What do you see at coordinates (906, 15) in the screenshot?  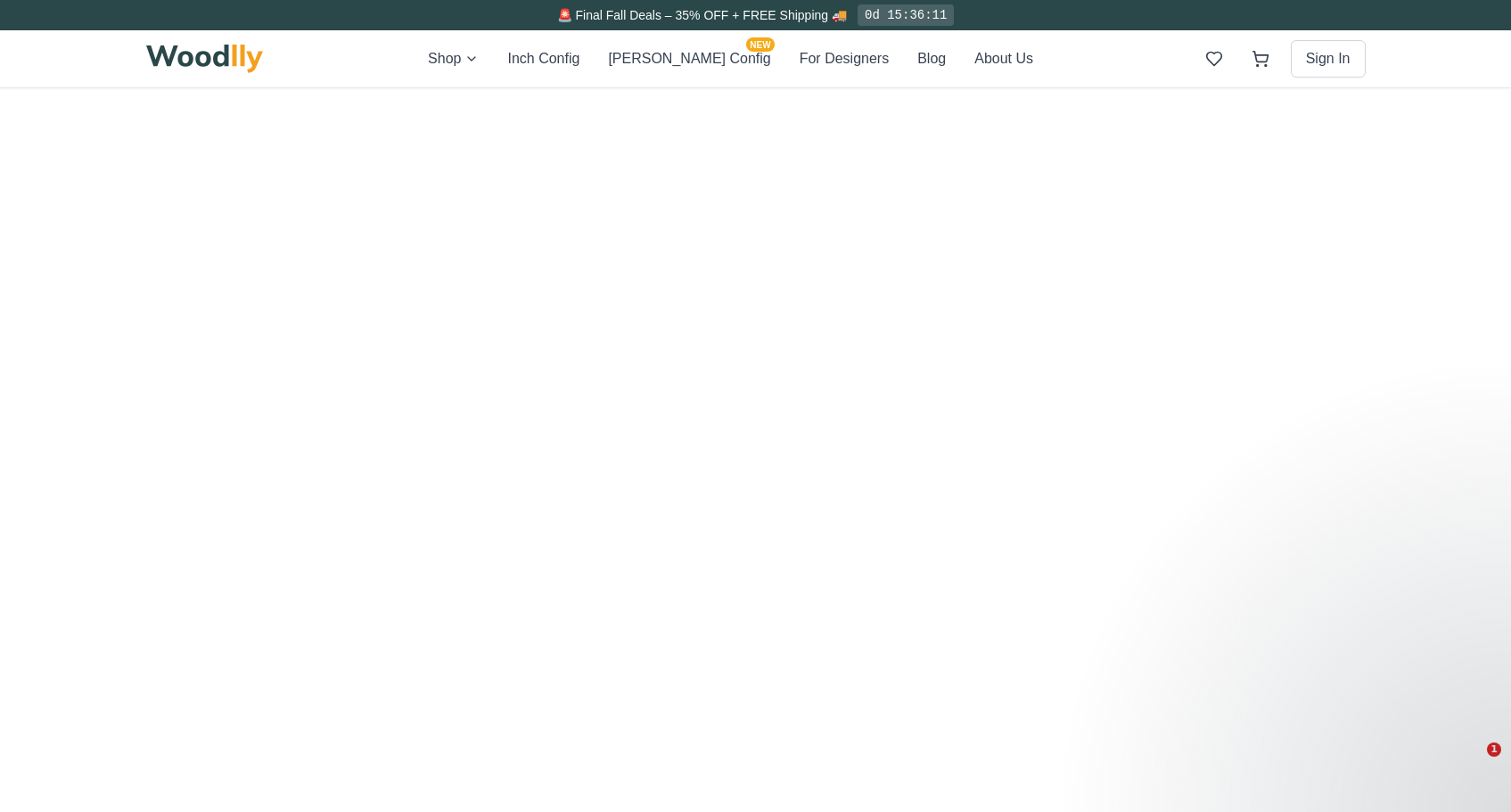 I see `div: 0d 15:36:11` at bounding box center [906, 15].